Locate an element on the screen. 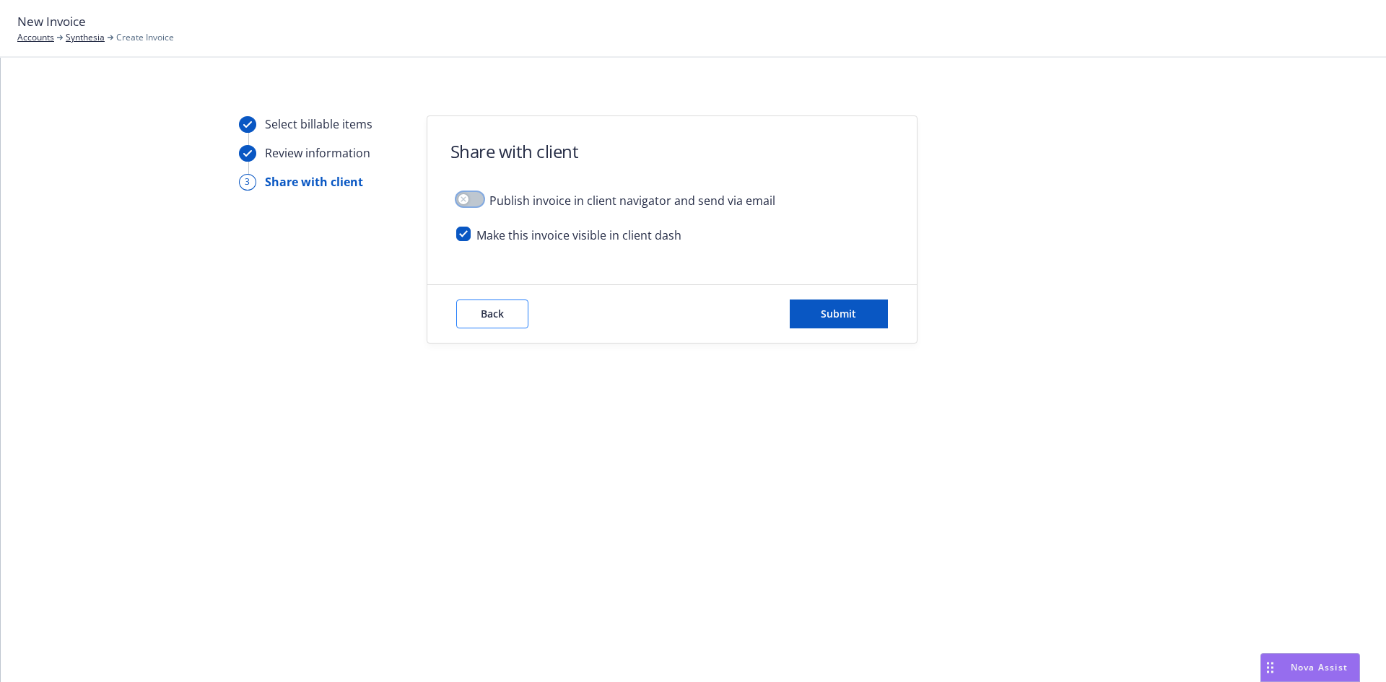 This screenshot has width=1386, height=682. span: Submit is located at coordinates (838, 313).